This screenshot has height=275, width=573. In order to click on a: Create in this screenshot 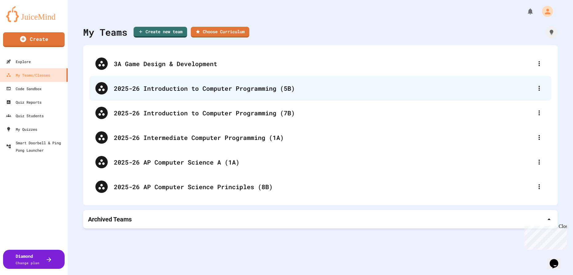, I will do `click(34, 40)`.